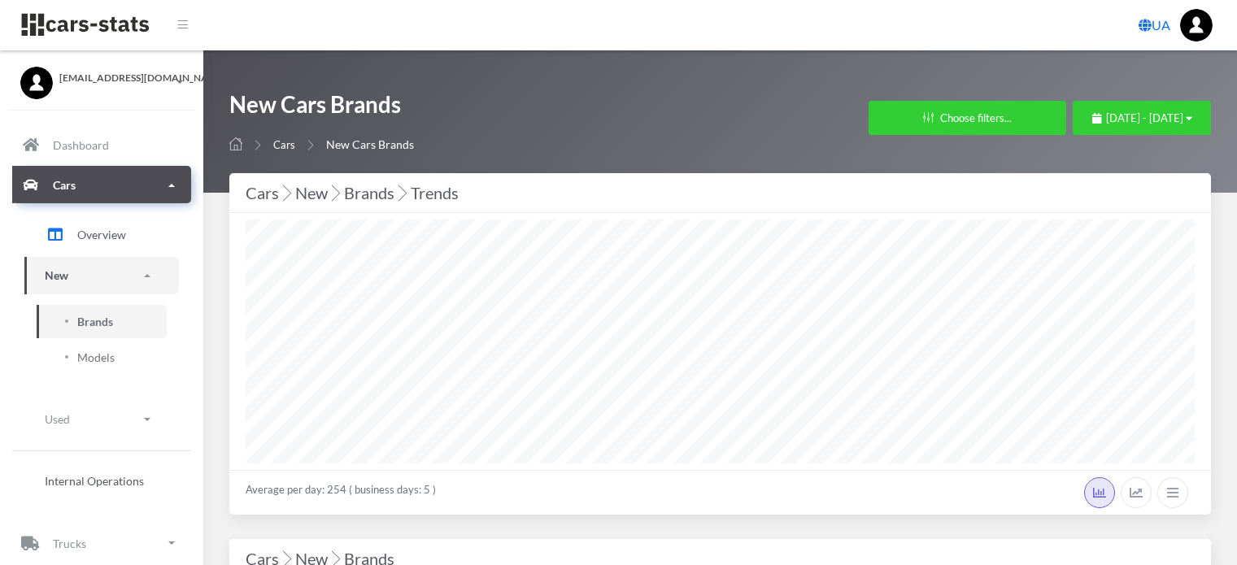 The height and width of the screenshot is (565, 1237). Describe the element at coordinates (57, 419) in the screenshot. I see `p: Used` at that location.